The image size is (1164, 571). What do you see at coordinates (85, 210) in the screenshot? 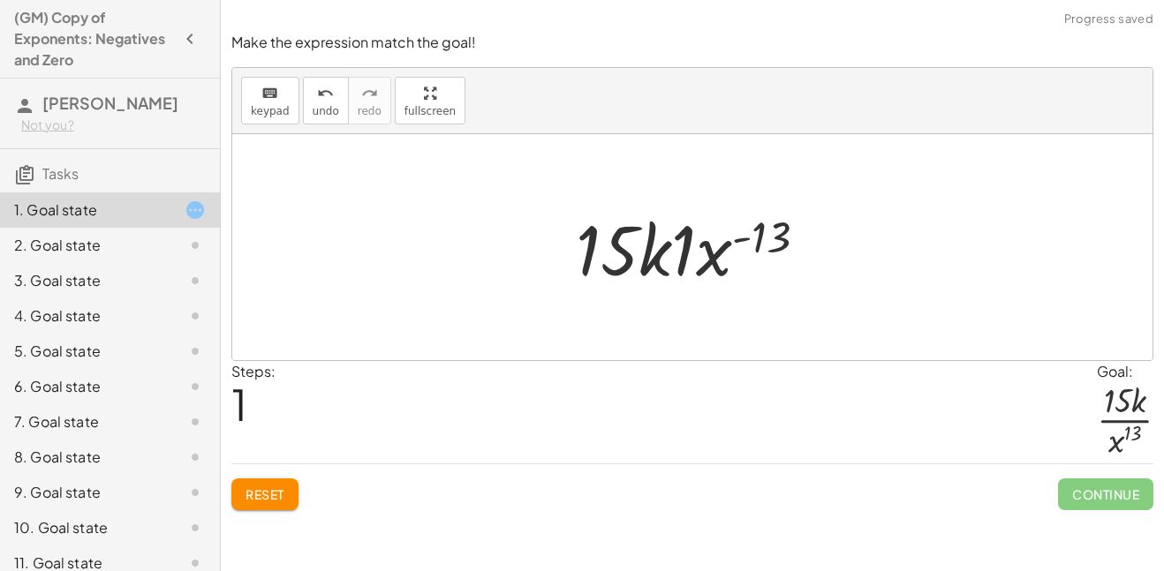
I see `div: 1. Goal state` at bounding box center [85, 210].